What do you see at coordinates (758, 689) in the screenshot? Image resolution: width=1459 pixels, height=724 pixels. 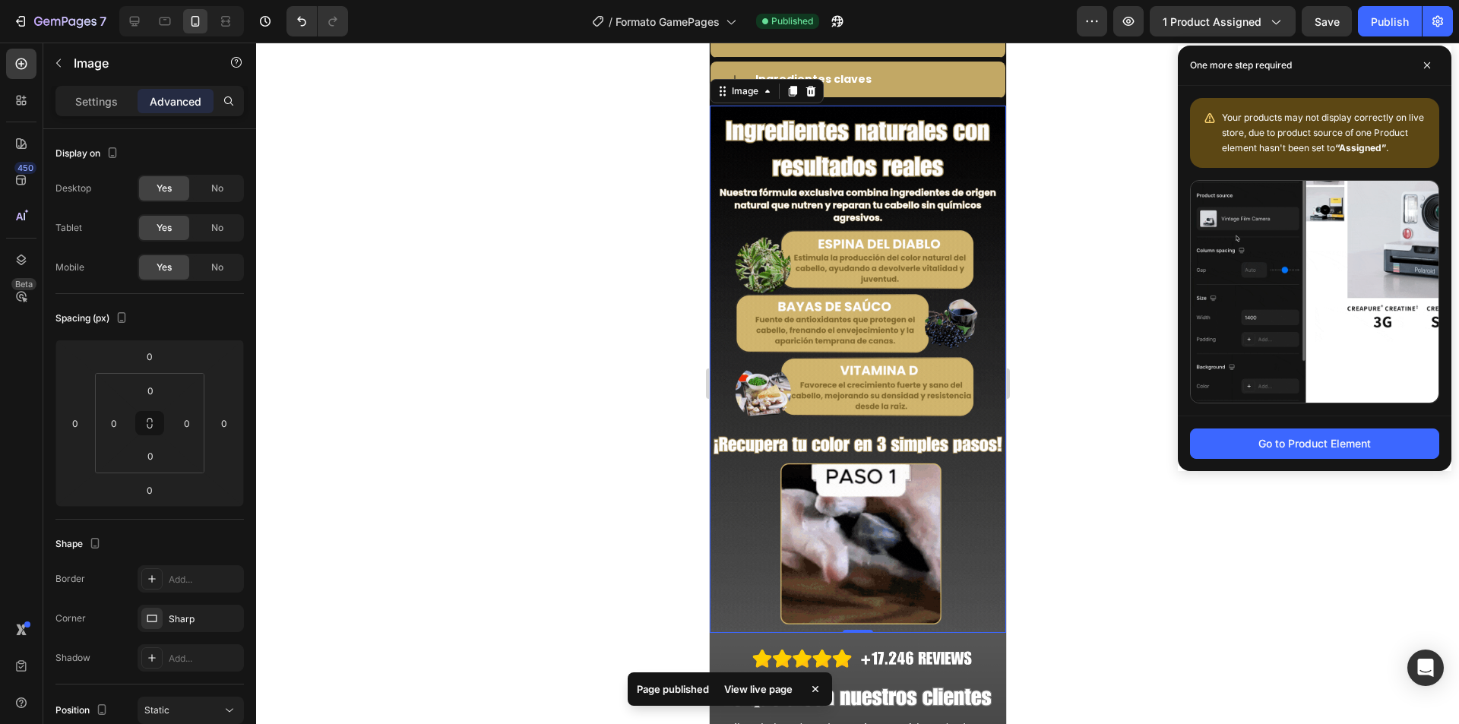 I see `div: View live page` at bounding box center [758, 689].